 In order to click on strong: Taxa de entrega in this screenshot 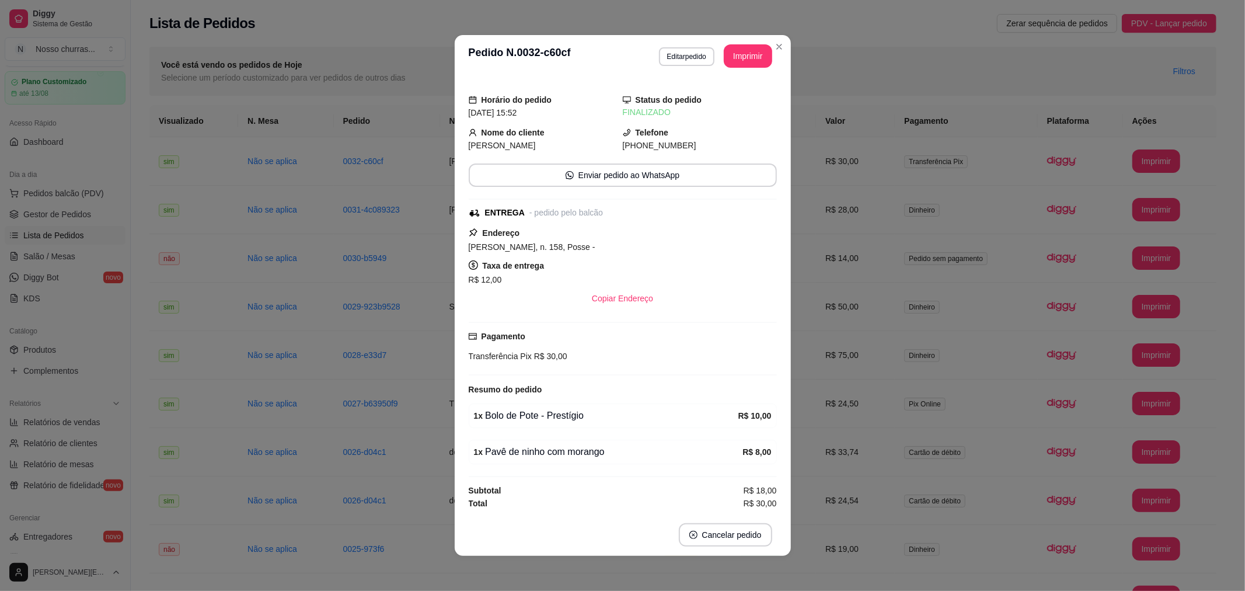, I will do `click(514, 266)`.